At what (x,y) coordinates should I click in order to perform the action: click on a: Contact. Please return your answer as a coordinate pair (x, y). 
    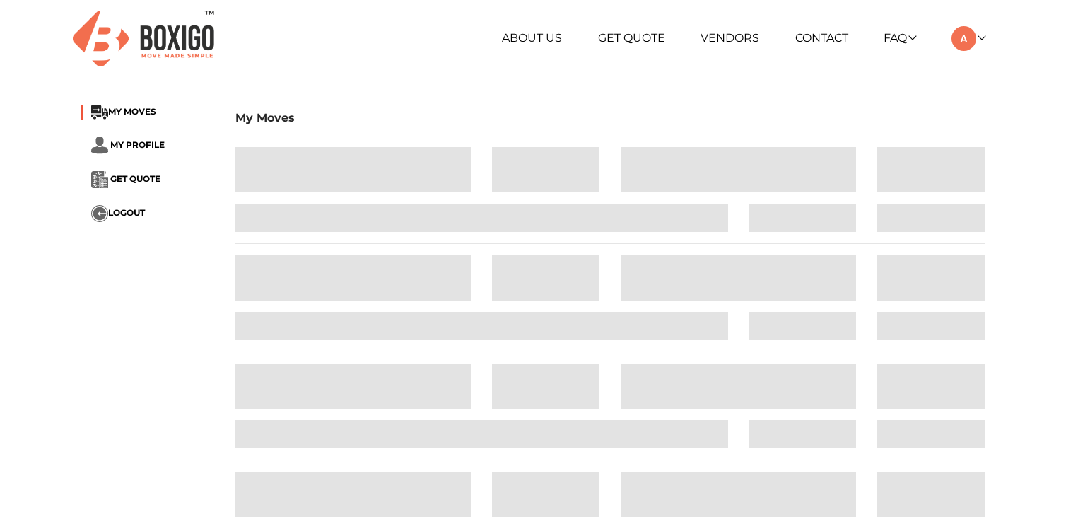
    Looking at the image, I should click on (822, 37).